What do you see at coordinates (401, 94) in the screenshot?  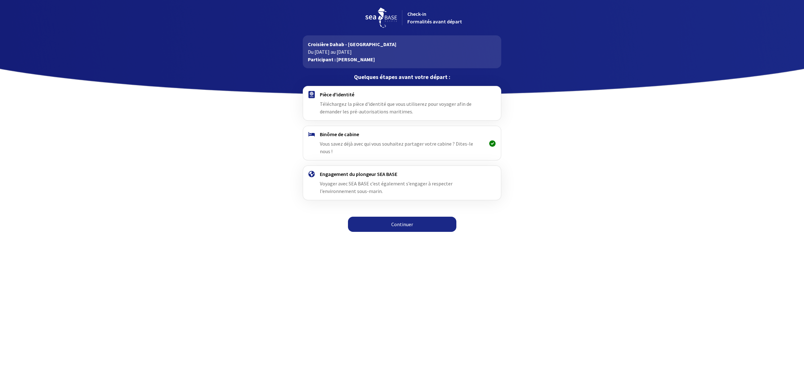 I see `h4: Pièce d'identité` at bounding box center [401, 94].